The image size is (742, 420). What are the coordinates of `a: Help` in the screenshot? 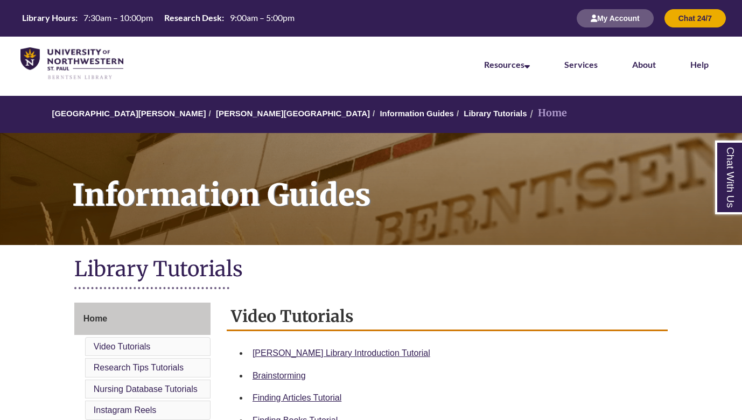 It's located at (700, 64).